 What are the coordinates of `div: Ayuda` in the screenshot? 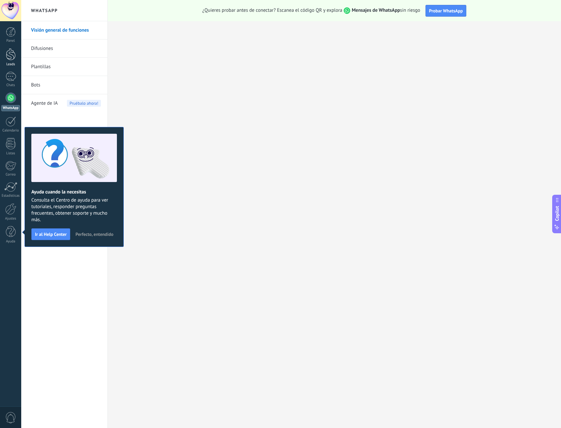 It's located at (11, 242).